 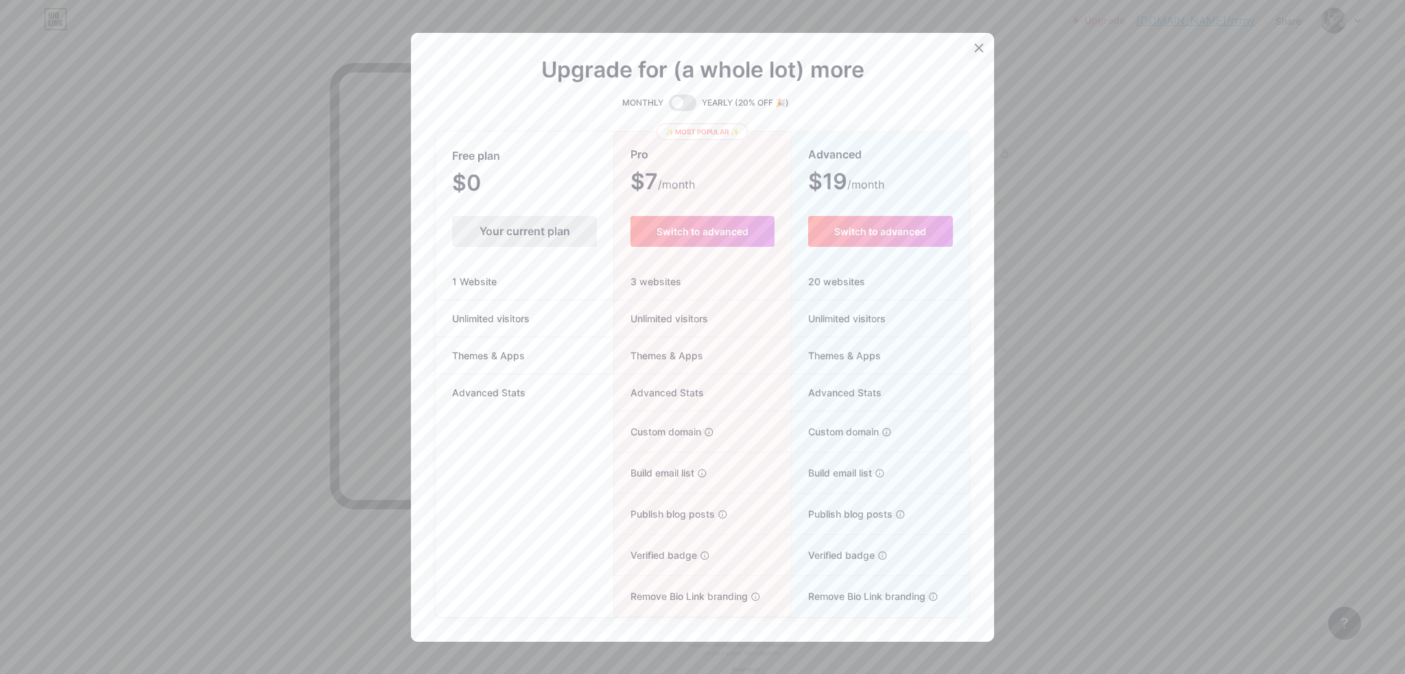 What do you see at coordinates (476, 156) in the screenshot?
I see `span: Free plan` at bounding box center [476, 156].